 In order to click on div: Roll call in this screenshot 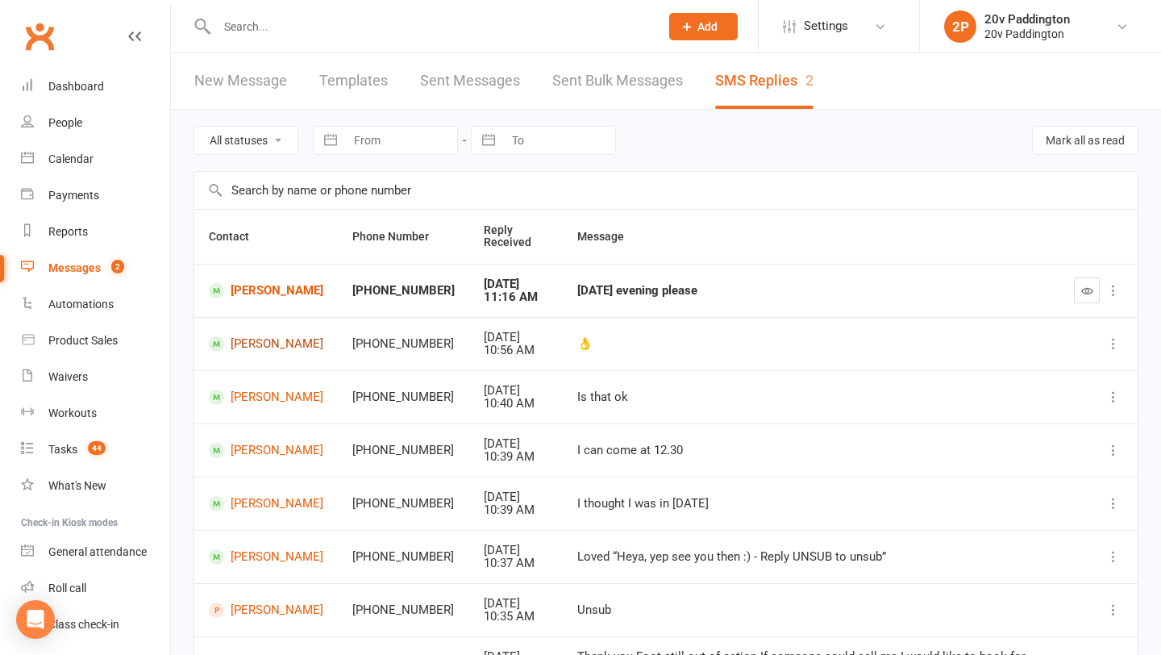, I will do `click(67, 588)`.